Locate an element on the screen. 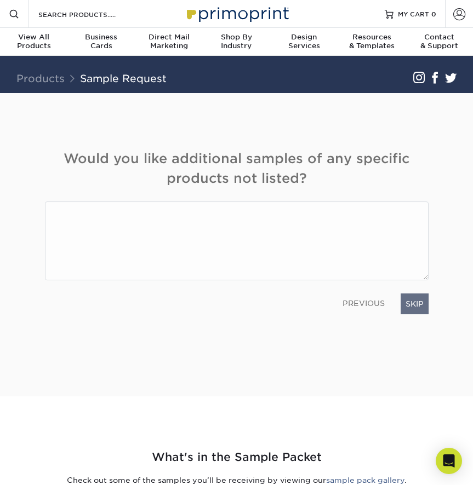 Image resolution: width=473 pixels, height=485 pixels. a: Direct MailMarketing is located at coordinates (169, 42).